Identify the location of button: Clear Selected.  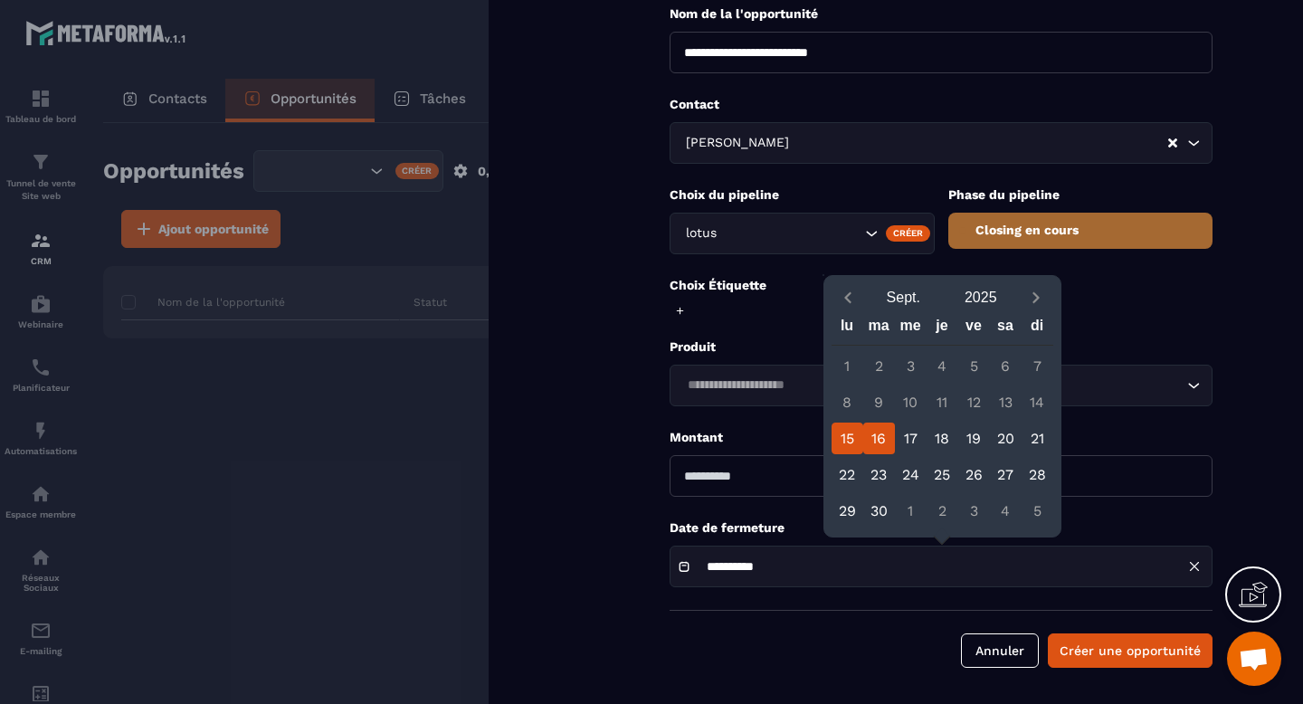
(1173, 143).